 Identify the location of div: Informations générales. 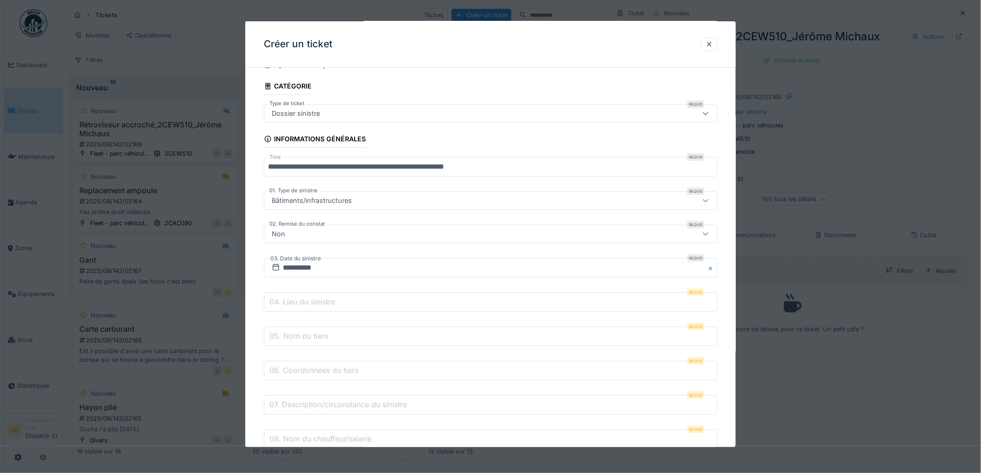
(315, 140).